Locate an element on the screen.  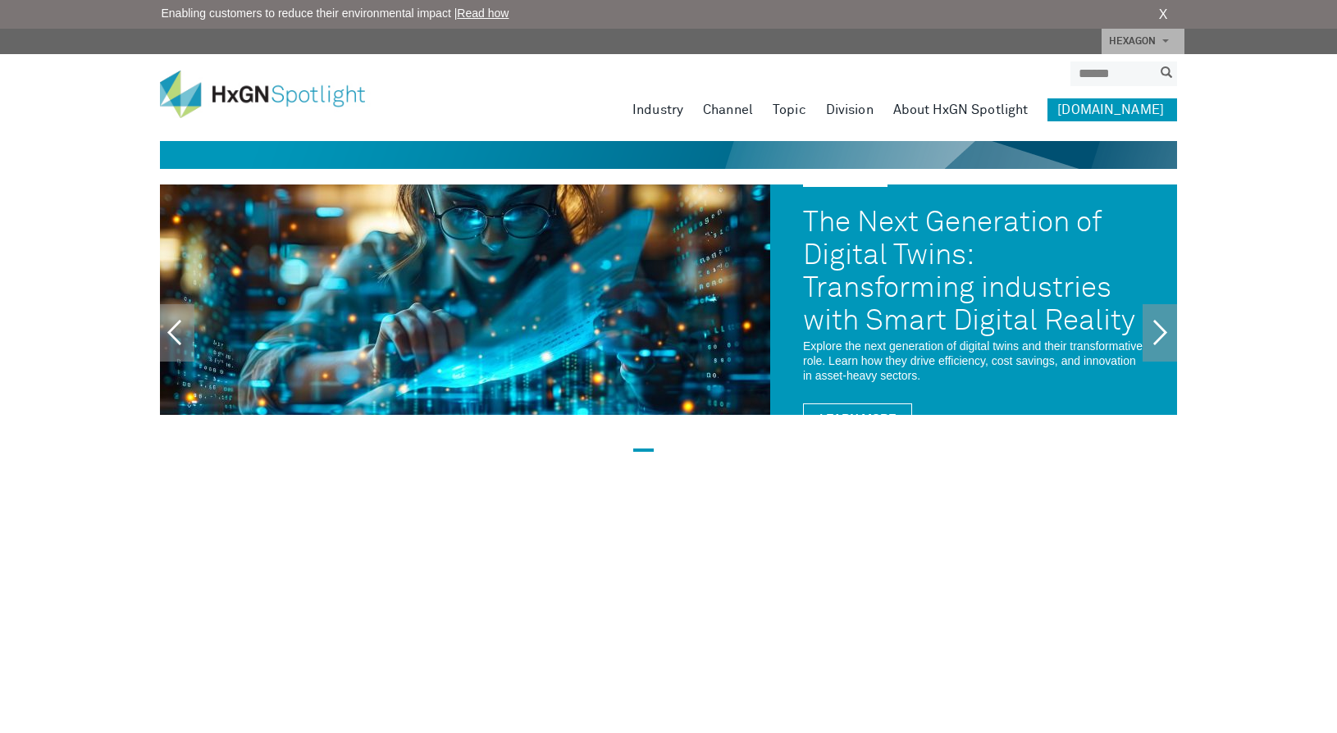
a: About HxGN Spotlight is located at coordinates (961, 110).